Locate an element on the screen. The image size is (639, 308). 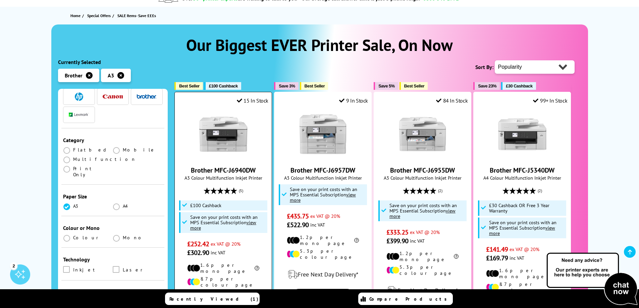
li: 8.7p per colour page is located at coordinates (223, 282).